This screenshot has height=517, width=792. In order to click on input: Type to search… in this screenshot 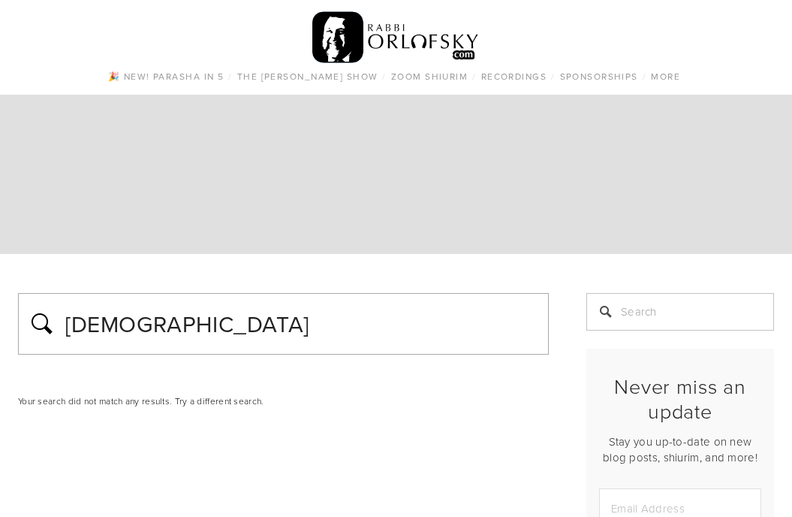, I will do `click(302, 324)`.